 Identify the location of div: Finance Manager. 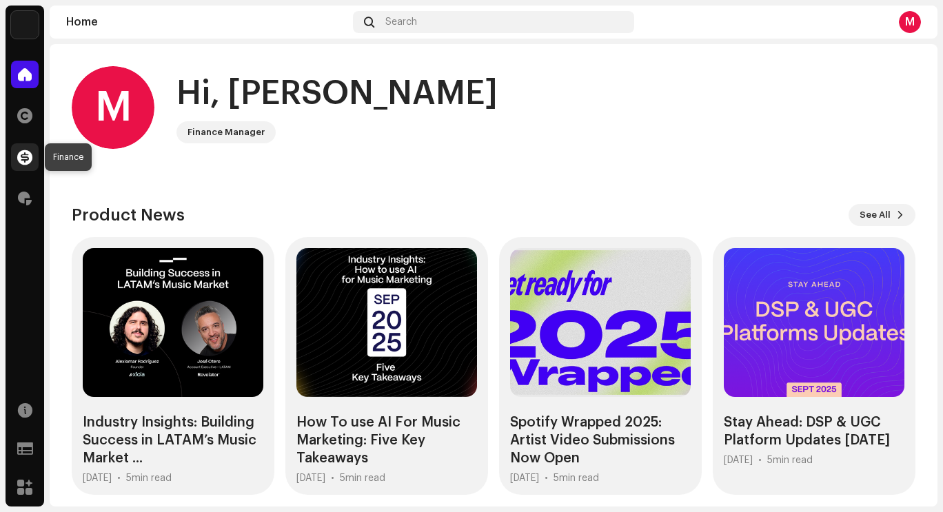
(226, 132).